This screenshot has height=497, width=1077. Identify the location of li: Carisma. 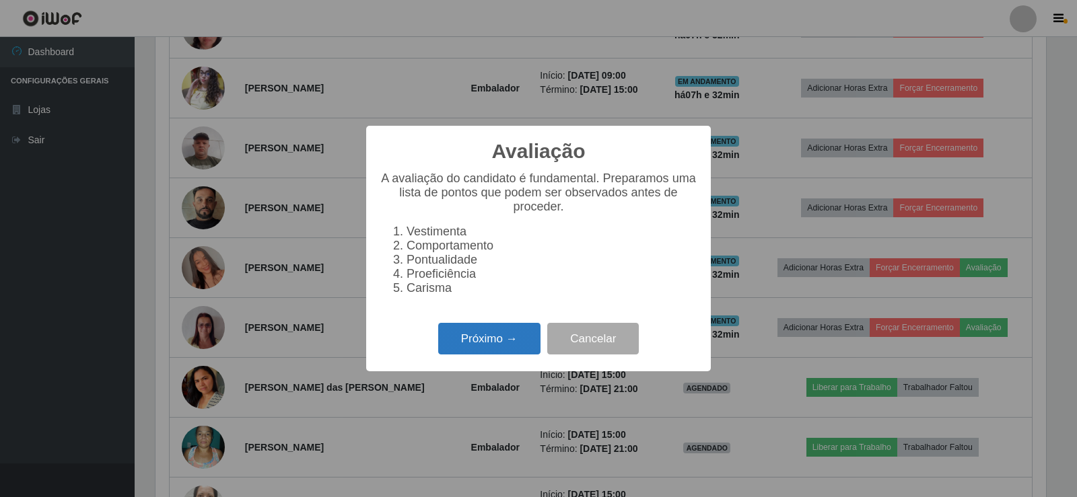
(552, 288).